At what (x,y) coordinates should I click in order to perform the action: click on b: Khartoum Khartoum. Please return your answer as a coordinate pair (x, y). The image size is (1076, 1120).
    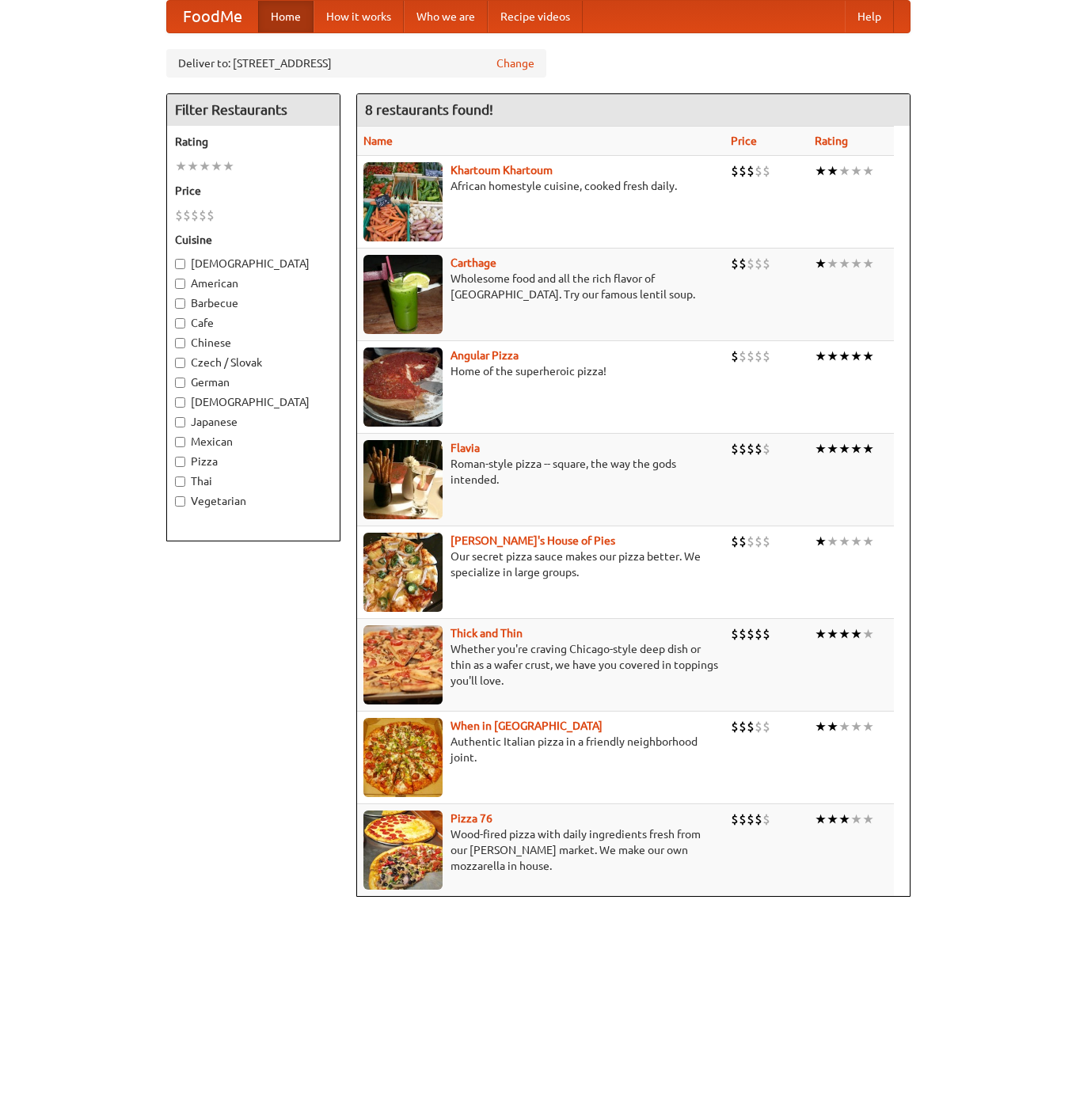
    Looking at the image, I should click on (501, 170).